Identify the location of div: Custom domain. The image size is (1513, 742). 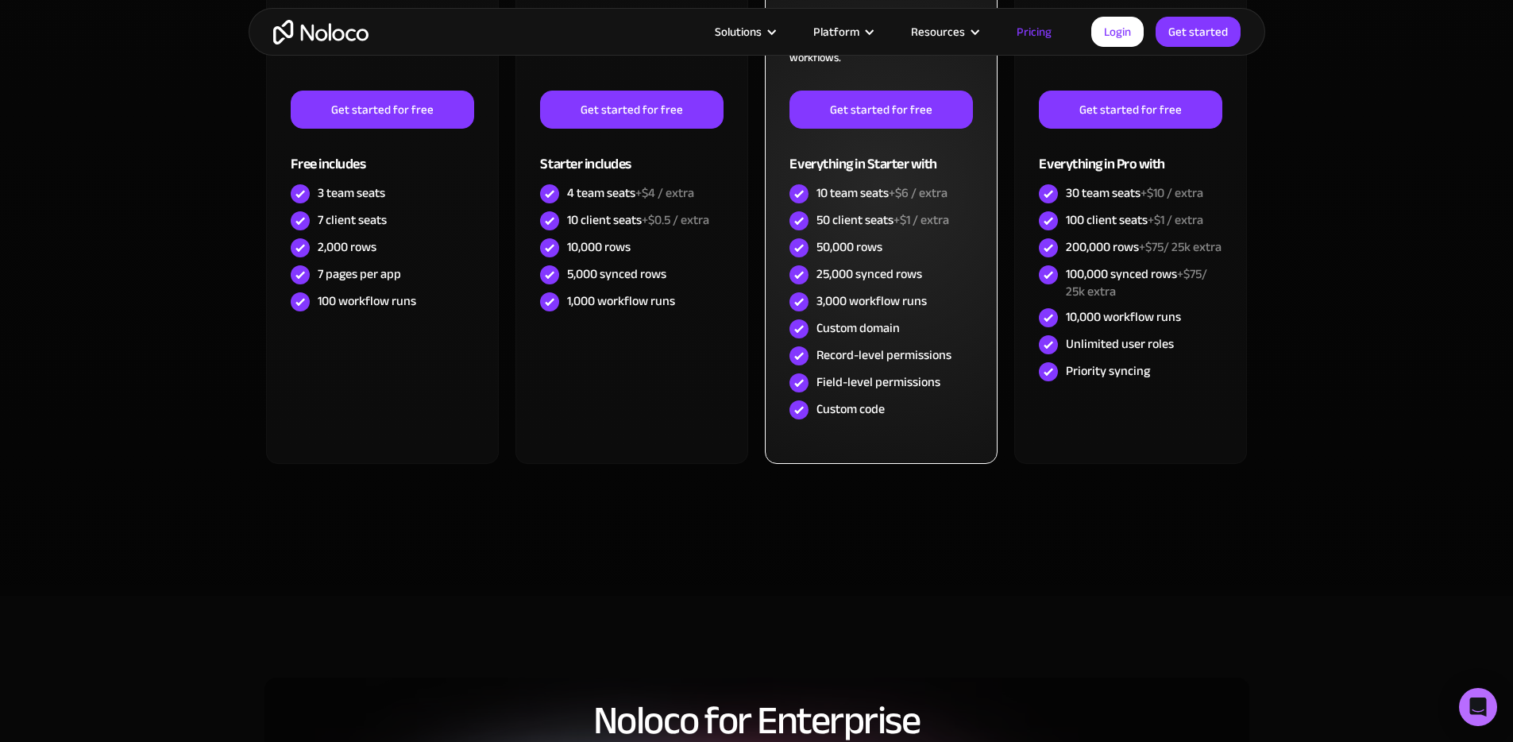
(858, 328).